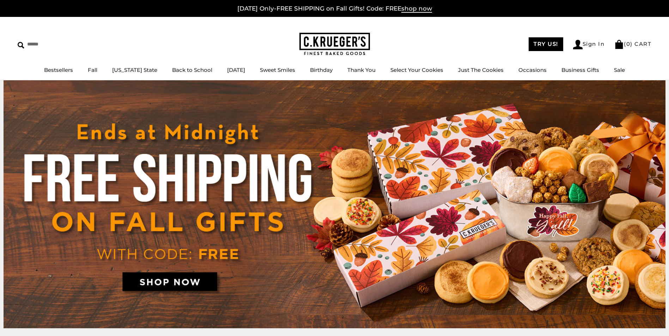  I want to click on img: C.Krueger's Special Offer, so click(334, 204).